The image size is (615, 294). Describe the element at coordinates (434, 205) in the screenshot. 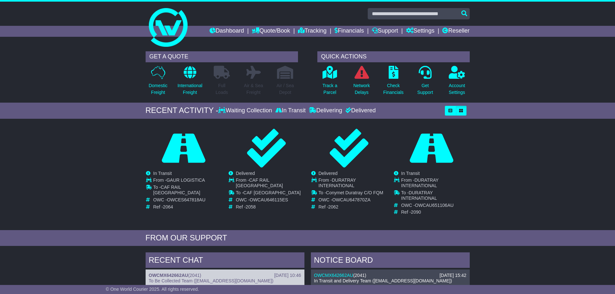

I see `span: OWCAU651106AU` at that location.